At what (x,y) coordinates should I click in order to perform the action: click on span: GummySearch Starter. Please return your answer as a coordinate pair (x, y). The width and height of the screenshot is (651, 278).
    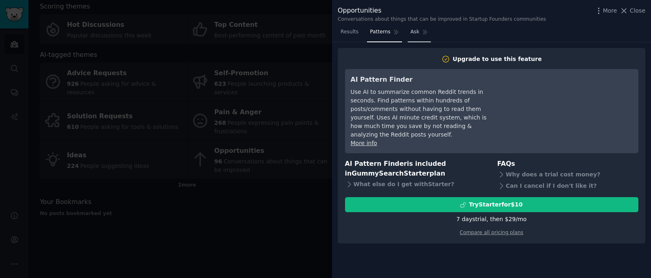
    Looking at the image, I should click on (390, 173).